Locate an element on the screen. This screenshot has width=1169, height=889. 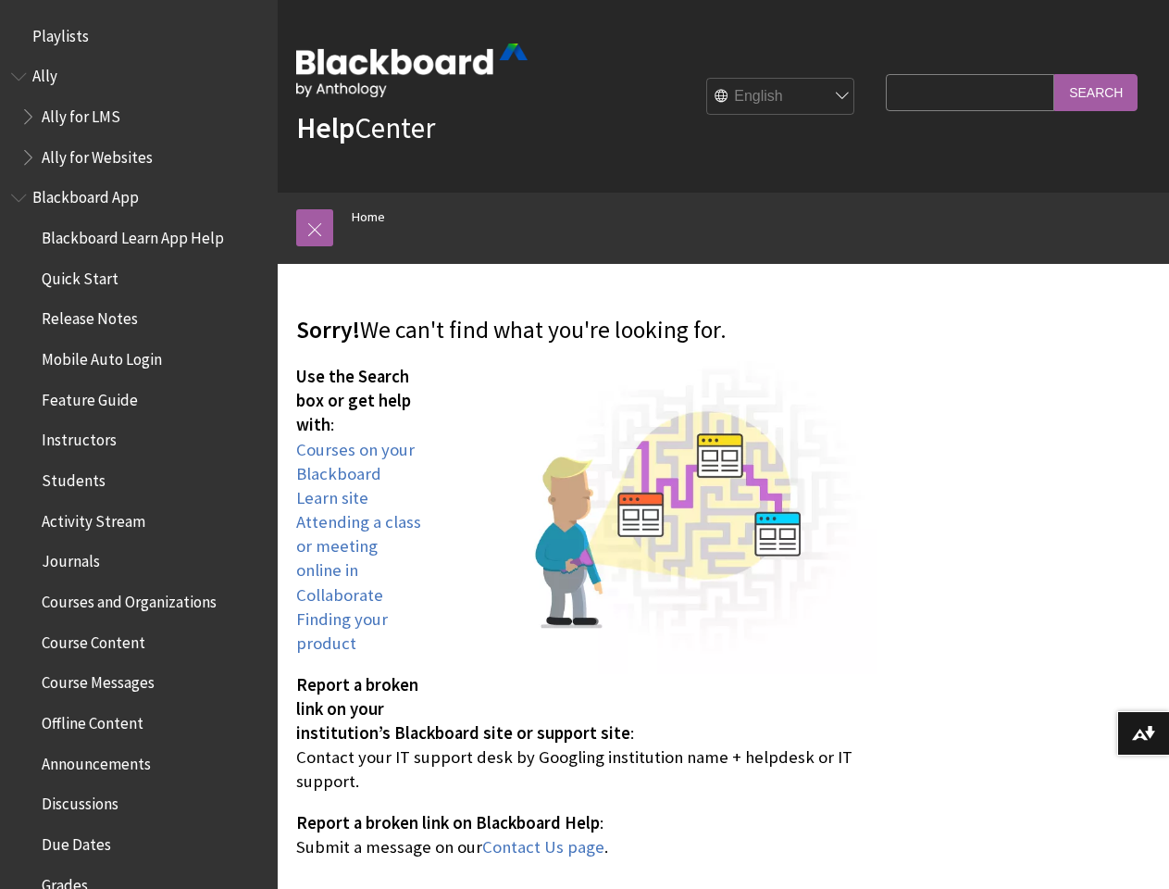
span: Blackboard App is located at coordinates (85, 194).